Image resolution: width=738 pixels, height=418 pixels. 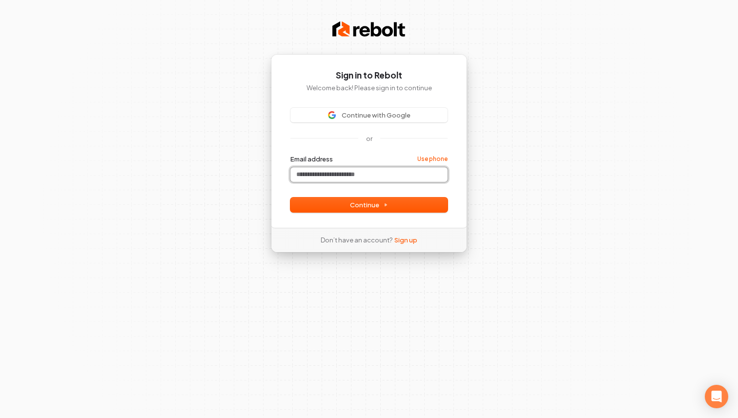 What do you see at coordinates (376, 115) in the screenshot?
I see `span: Continue with Google` at bounding box center [376, 115].